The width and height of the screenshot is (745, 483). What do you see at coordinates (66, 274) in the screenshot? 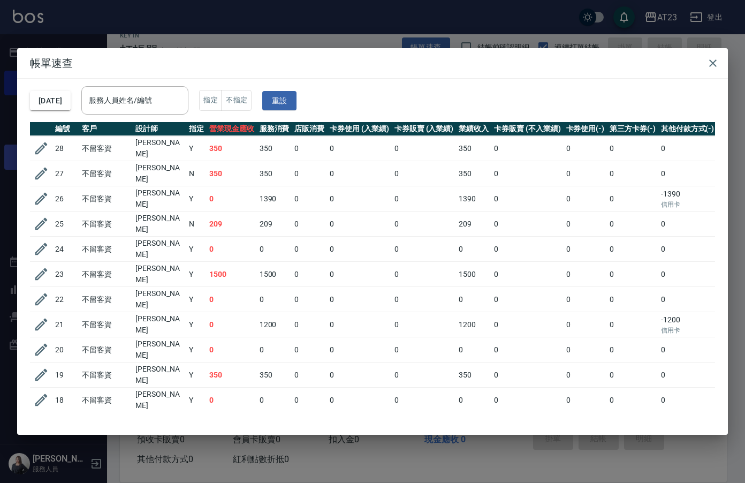
I see `td: 23` at bounding box center [66, 274].